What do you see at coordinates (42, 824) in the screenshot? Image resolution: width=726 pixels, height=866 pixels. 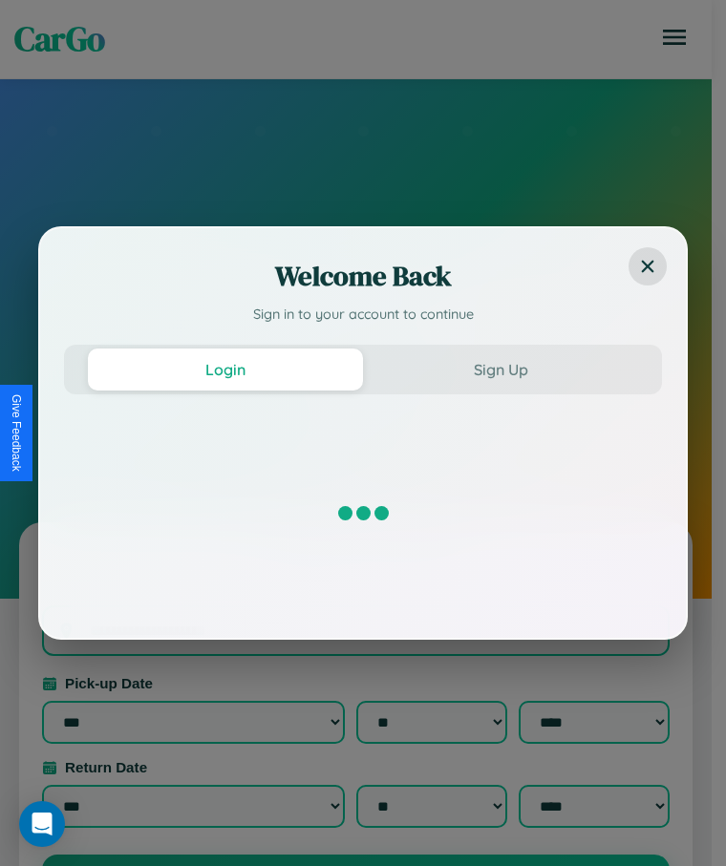 I see `div: Open Intercom Messenger` at bounding box center [42, 824].